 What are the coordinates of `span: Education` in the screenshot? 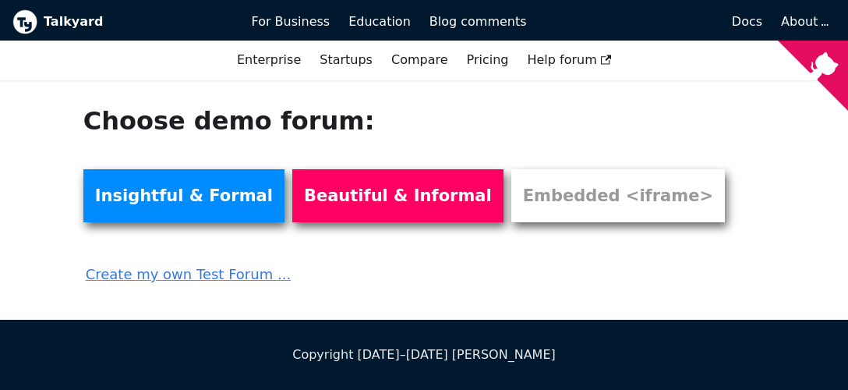 It's located at (380, 21).